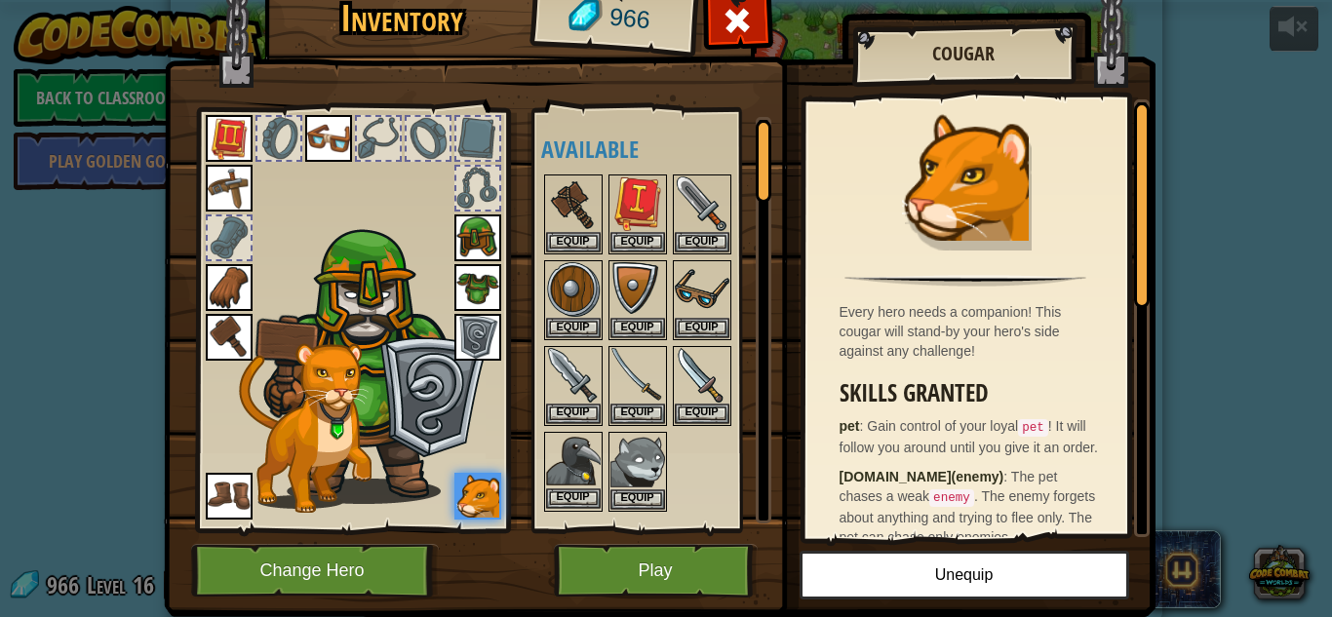 The width and height of the screenshot is (1332, 617). Describe the element at coordinates (965, 281) in the screenshot. I see `img: hr.png` at that location.